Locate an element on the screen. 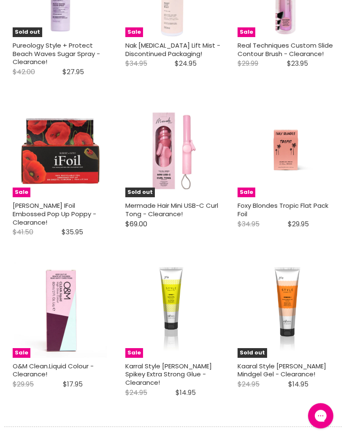 The height and width of the screenshot is (440, 346). a: Karral Style Perfetto Spikey Extra Strong Glue - Clearance! Sale is located at coordinates (173, 311).